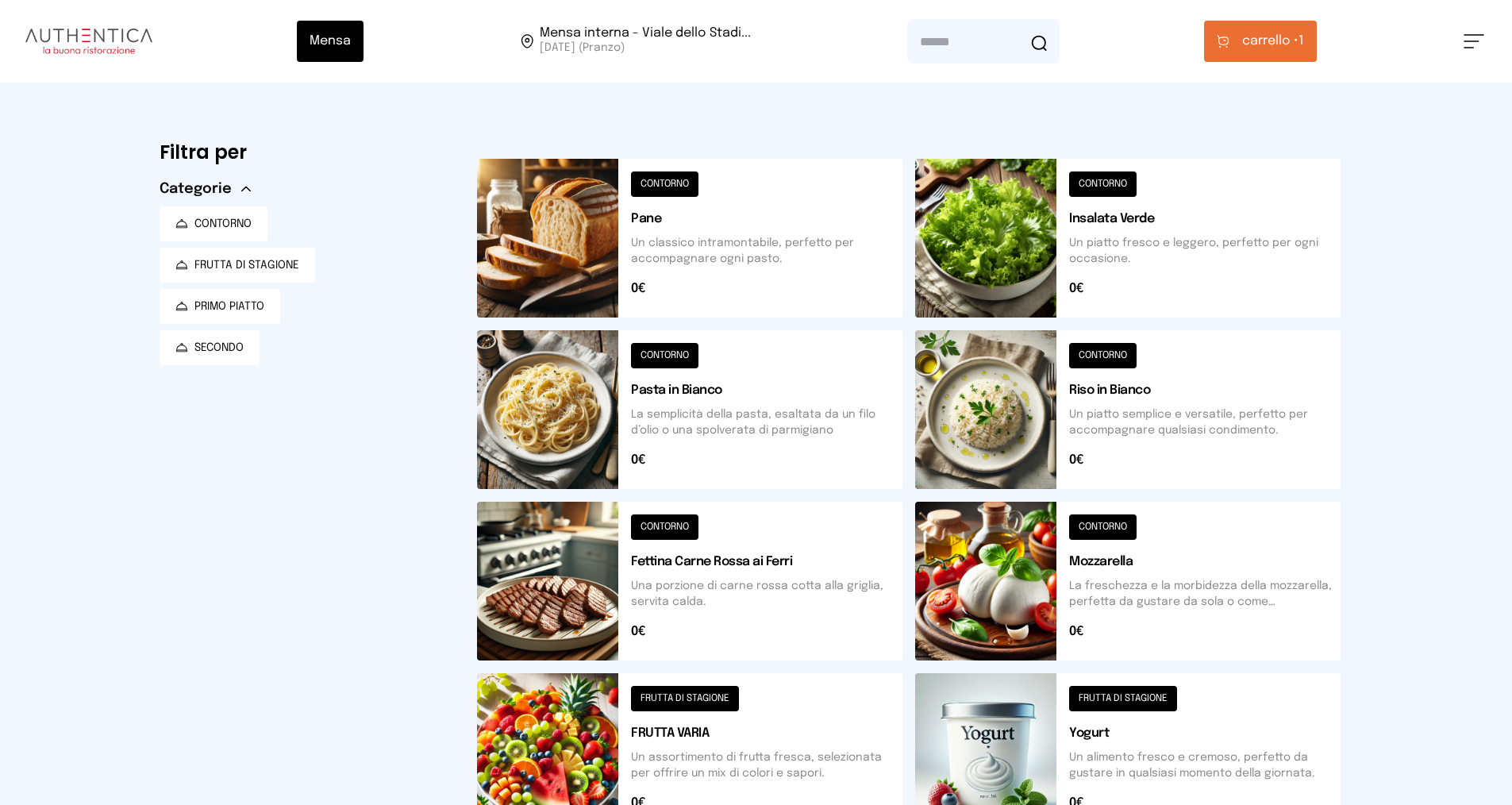 This screenshot has width=1512, height=805. Describe the element at coordinates (230, 307) in the screenshot. I see `span: PRIMO PIATTO` at that location.